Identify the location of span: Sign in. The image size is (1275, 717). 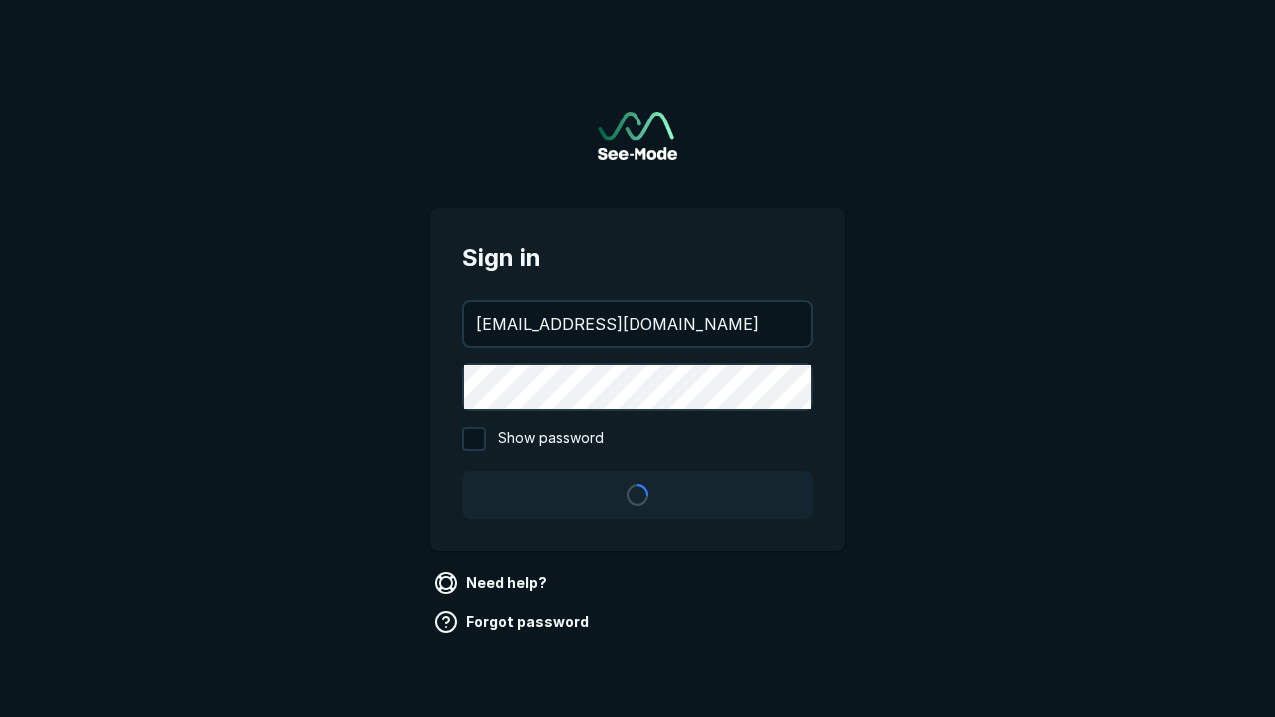
(637, 258).